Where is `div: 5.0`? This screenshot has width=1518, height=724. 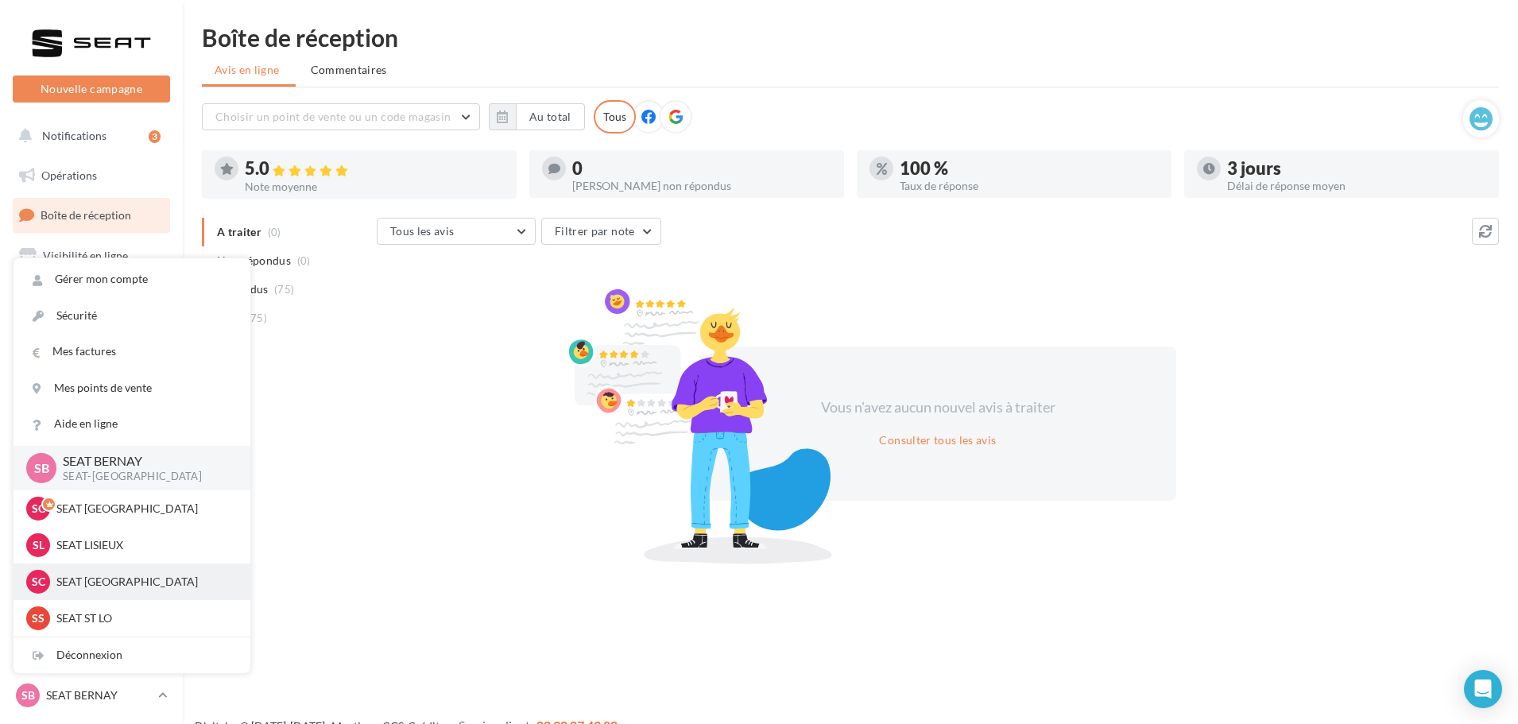
div: 5.0 is located at coordinates (374, 169).